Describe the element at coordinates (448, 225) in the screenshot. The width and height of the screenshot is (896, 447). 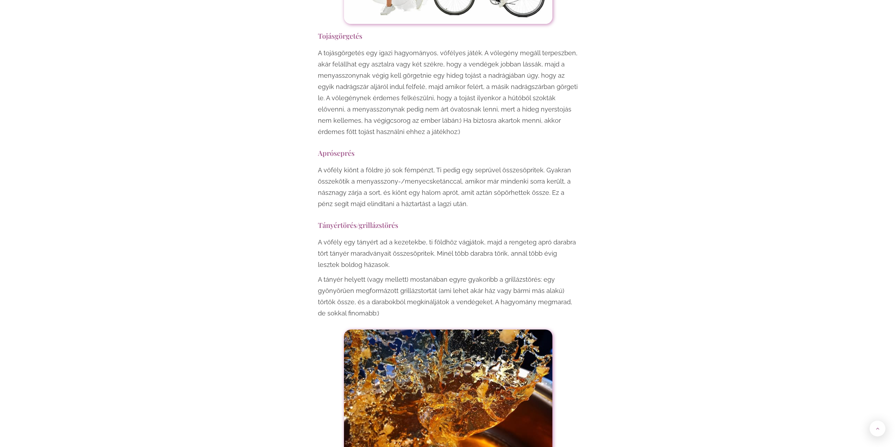
I see `h3: Tányértörés/grillázstörés` at that location.